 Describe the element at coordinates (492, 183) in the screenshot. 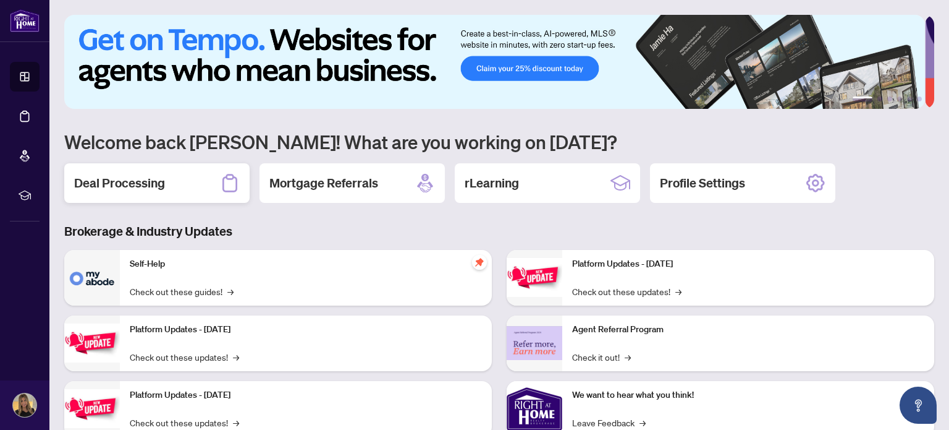

I see `h2: rLearning` at that location.